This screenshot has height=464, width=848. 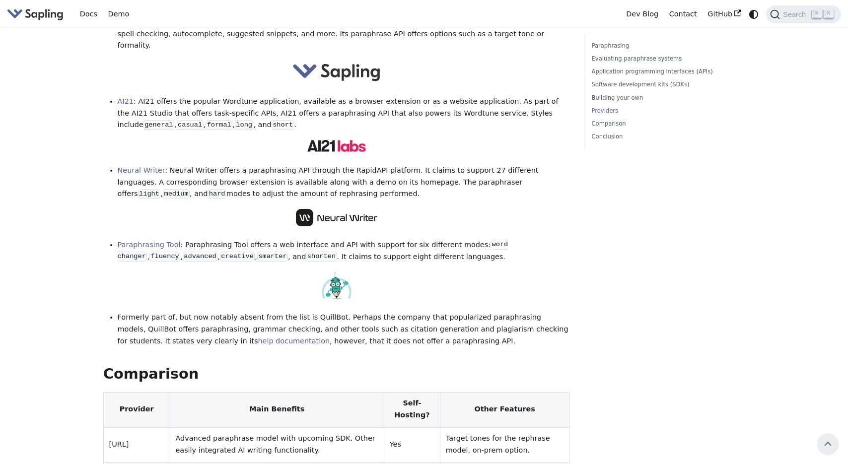 I want to click on a: Dev Blog, so click(x=642, y=14).